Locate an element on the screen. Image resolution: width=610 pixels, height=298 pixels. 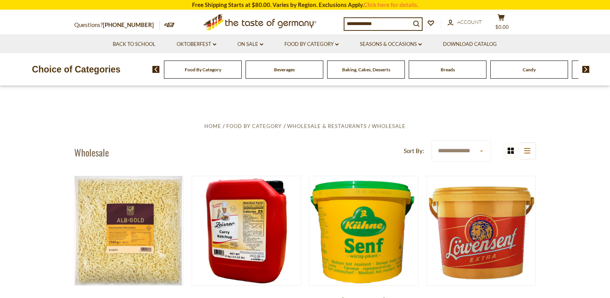
a: Home is located at coordinates (213, 126).